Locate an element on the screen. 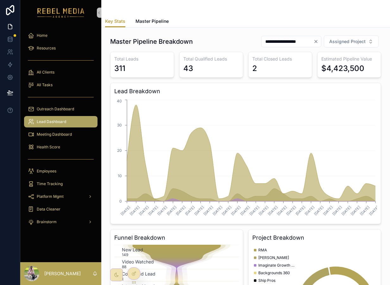  div: $4,423,500 is located at coordinates (343, 68).